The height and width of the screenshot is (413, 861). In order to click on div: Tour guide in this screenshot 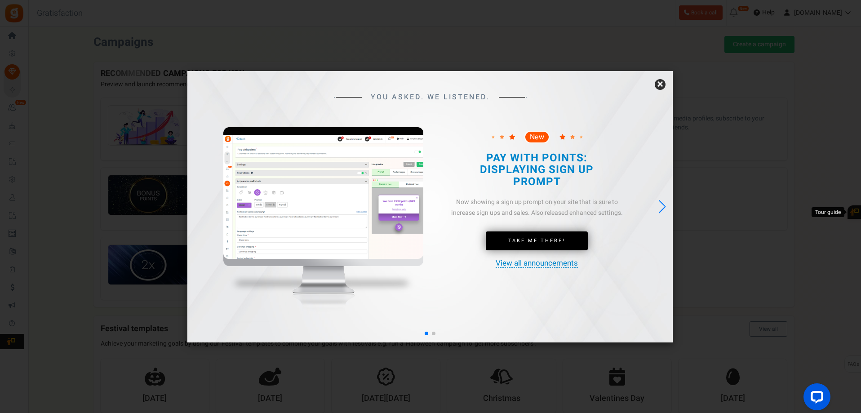, I will do `click(828, 212)`.